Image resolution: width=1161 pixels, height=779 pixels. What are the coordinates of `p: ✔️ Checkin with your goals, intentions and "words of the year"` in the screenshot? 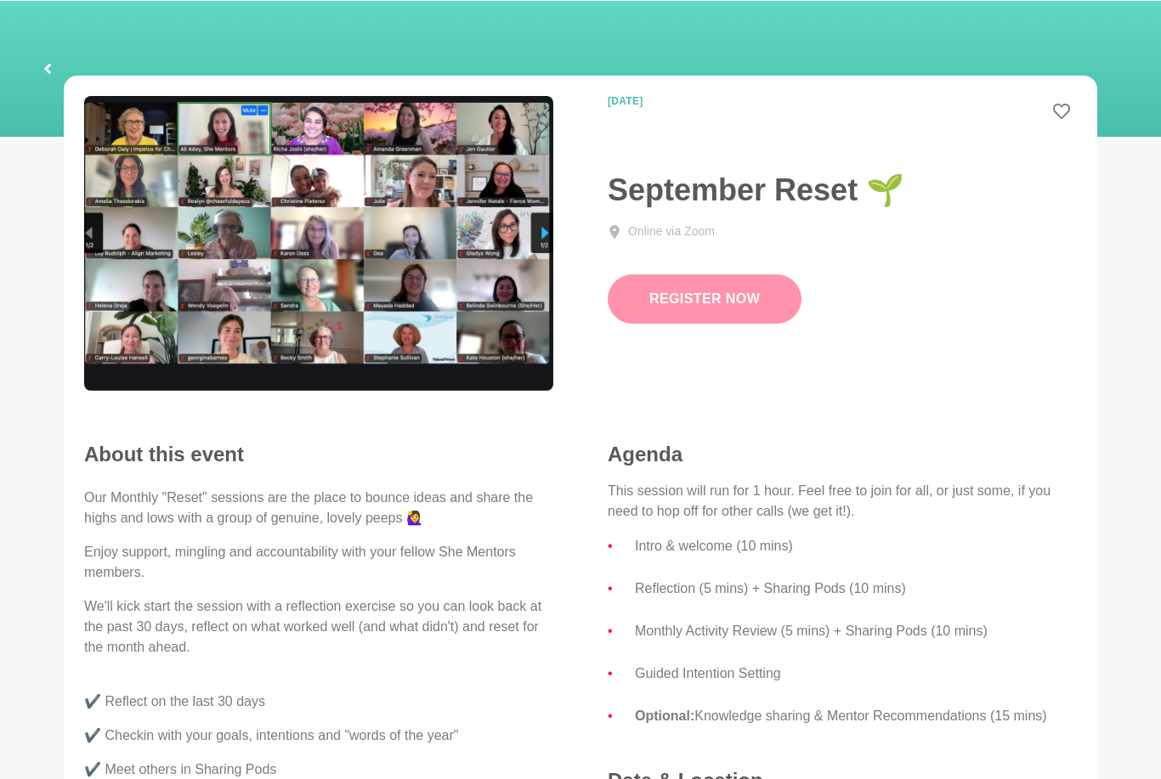 It's located at (319, 736).